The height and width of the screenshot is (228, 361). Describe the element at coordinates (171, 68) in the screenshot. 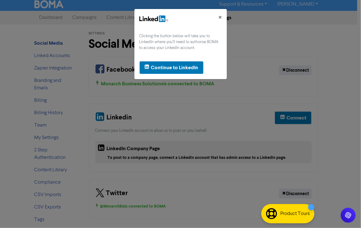

I see `button: Continue to LinkedIn` at that location.